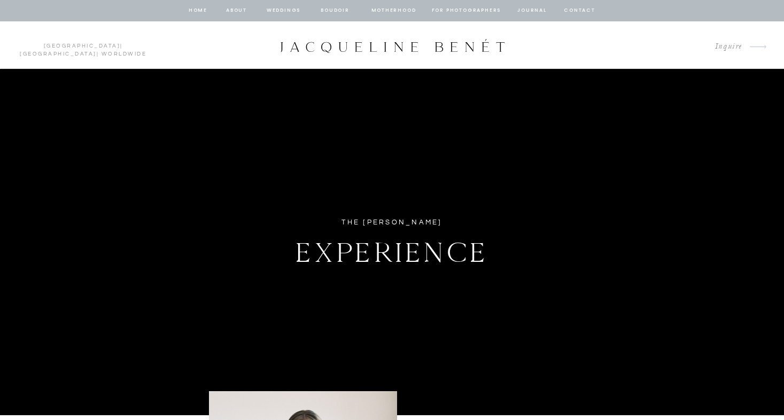 The width and height of the screenshot is (784, 420). What do you see at coordinates (532, 11) in the screenshot?
I see `a: journal` at bounding box center [532, 11].